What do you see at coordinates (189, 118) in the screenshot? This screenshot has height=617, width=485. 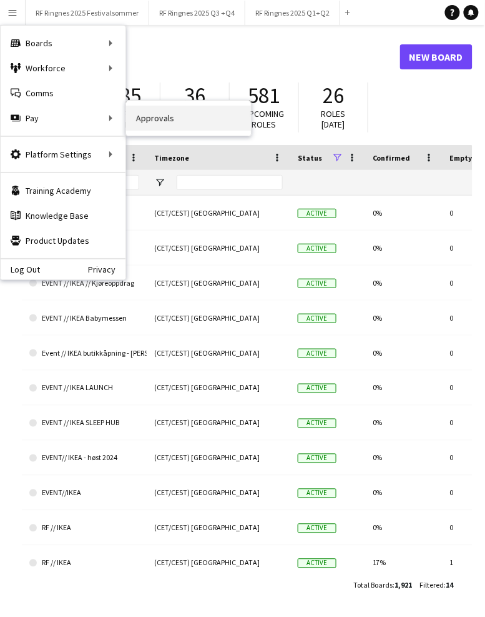 I see `a: Approvals` at bounding box center [189, 118].